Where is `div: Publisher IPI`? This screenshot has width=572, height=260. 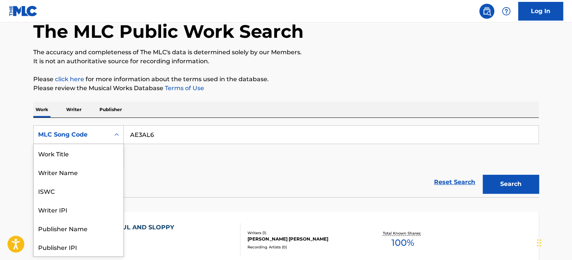 div: Publisher IPI is located at coordinates (79, 247).